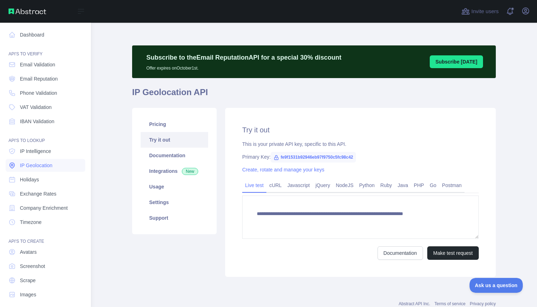 The width and height of the screenshot is (537, 307). Describe the element at coordinates (45, 237) in the screenshot. I see `div: API'S TO CREATE` at that location.